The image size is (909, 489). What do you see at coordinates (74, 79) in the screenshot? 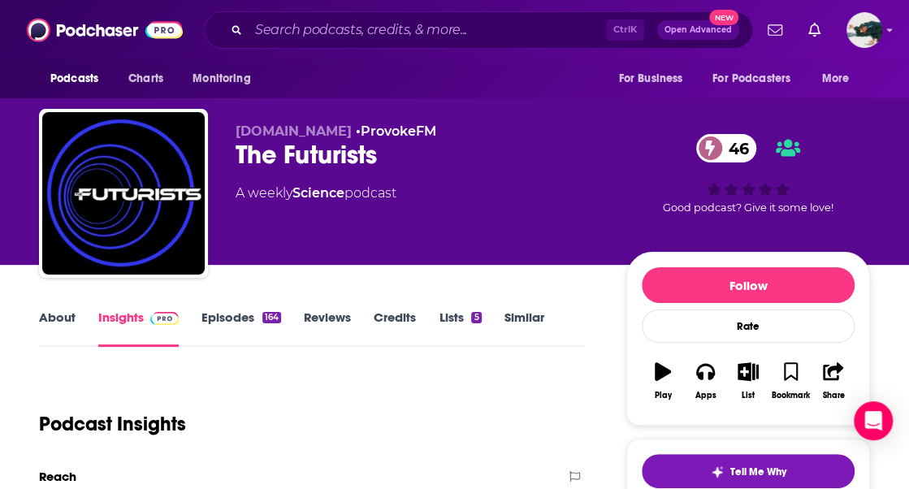
I see `span: Podcasts` at bounding box center [74, 79].